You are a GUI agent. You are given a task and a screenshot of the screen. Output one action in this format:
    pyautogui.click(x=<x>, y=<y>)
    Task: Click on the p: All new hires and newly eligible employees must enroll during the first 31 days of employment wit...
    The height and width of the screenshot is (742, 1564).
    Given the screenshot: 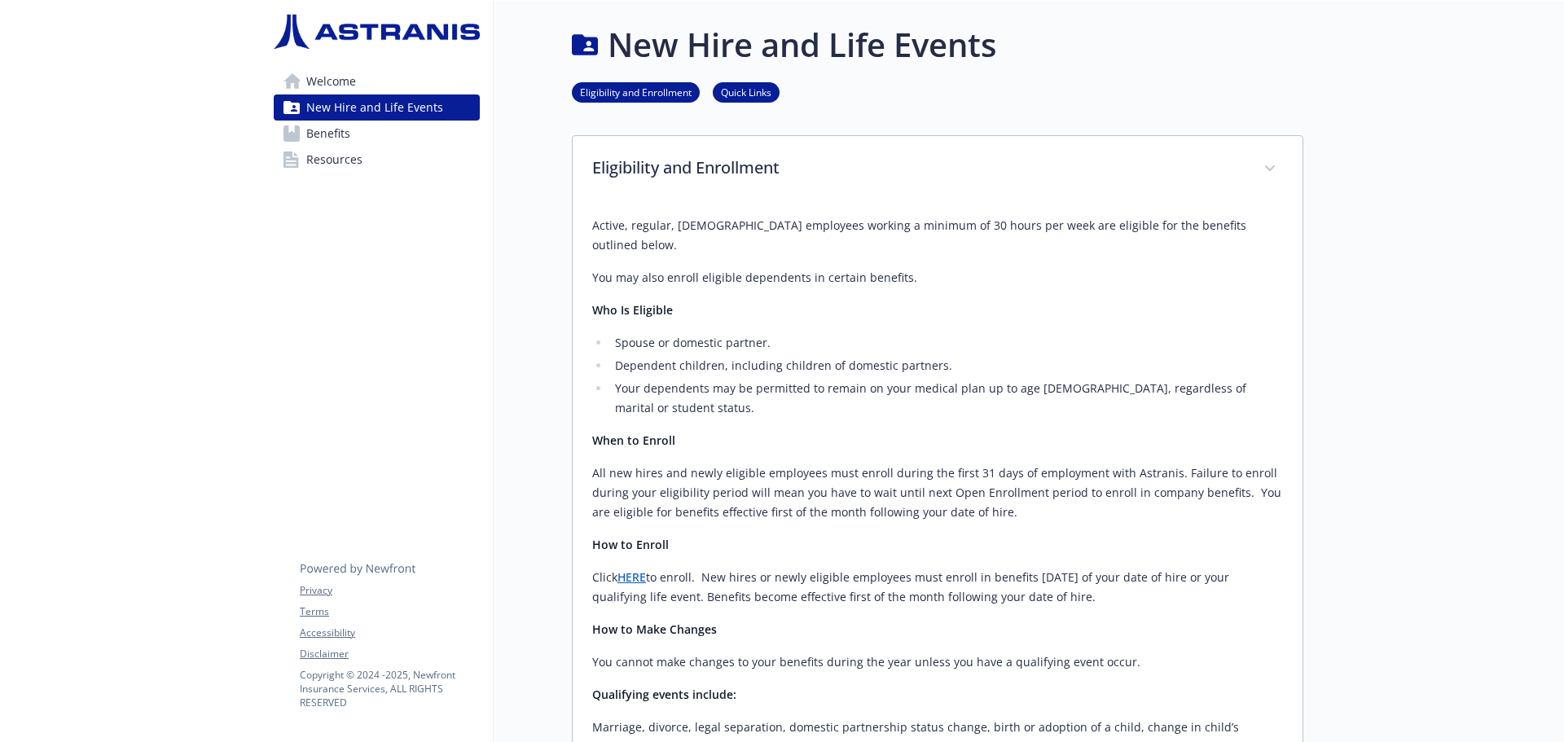 What is the action you would take?
    pyautogui.click(x=937, y=493)
    